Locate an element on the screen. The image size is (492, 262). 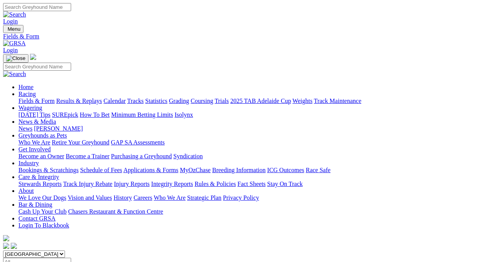
a: Greyhounds as Pets is located at coordinates (43, 135).